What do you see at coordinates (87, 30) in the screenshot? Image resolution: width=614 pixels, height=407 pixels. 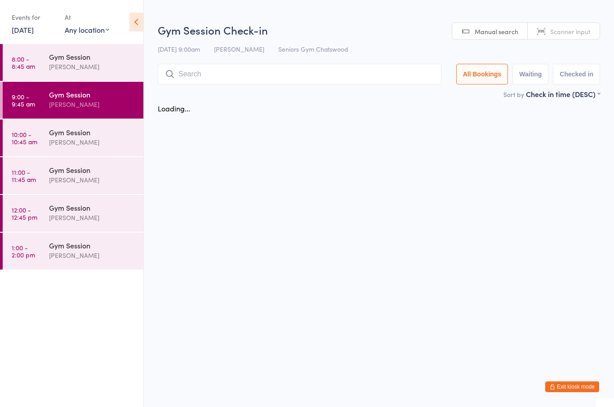 I see `div: Any location` at bounding box center [87, 30].